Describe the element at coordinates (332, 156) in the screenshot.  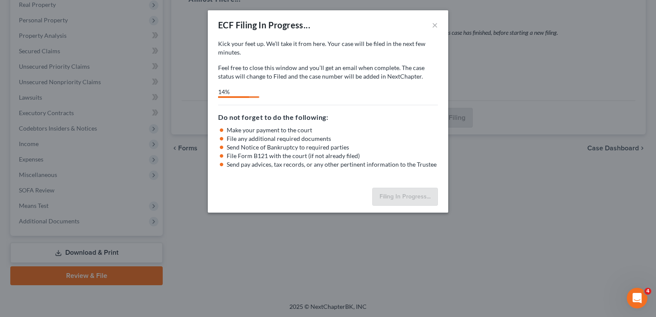
I see `li: File Form B121 with the court (if not already filed)` at that location.